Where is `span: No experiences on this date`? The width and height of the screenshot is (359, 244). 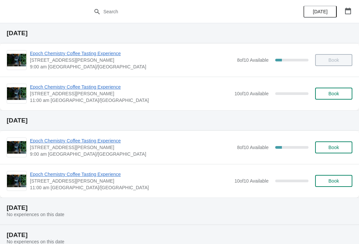 span: No experiences on this date is located at coordinates (36, 215).